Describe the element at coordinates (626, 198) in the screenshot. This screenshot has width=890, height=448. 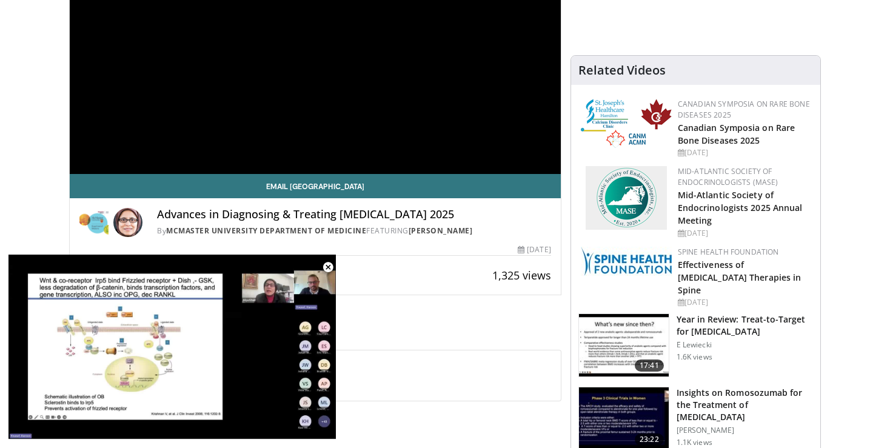
I see `img: f382488c-070d-4809-84b7-f09b370f5972.png.150x105_q85_autocrop_double_scale_upscale_version-0.2.png` at that location.